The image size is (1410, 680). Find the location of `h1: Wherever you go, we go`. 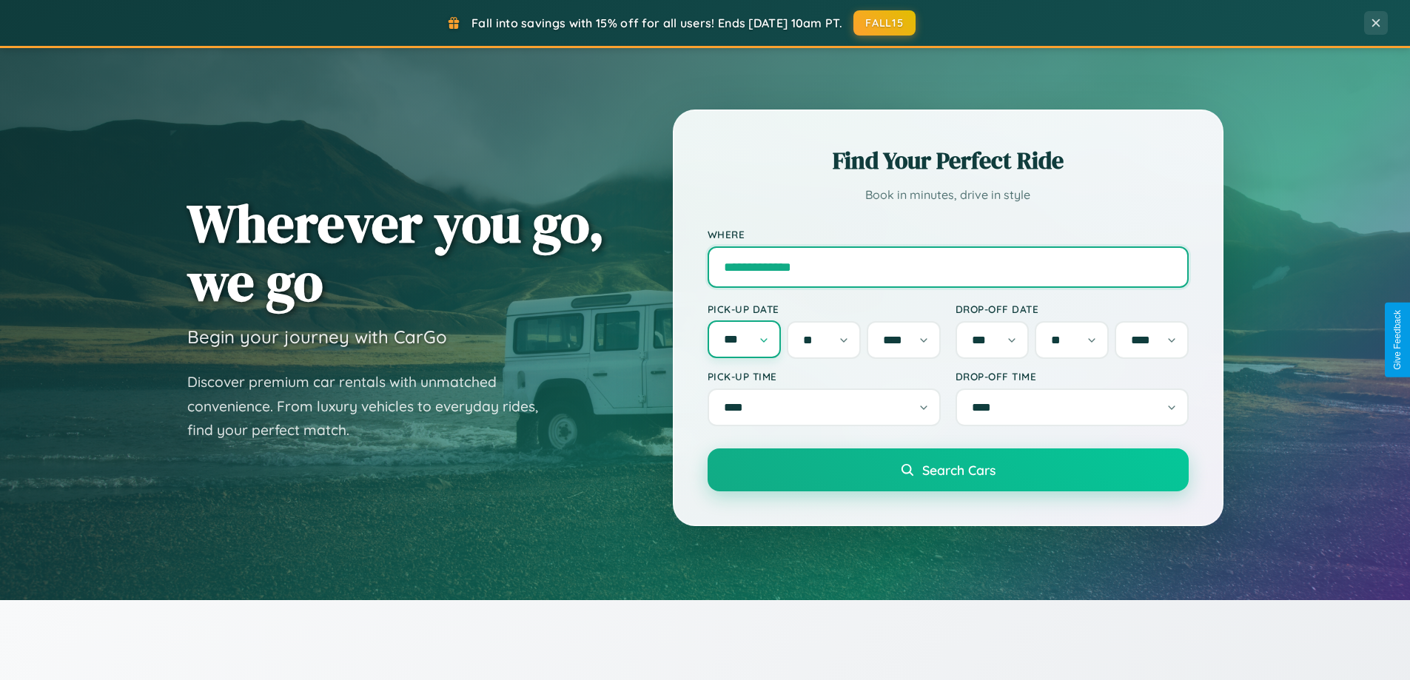

h1: Wherever you go, we go is located at coordinates (396, 252).